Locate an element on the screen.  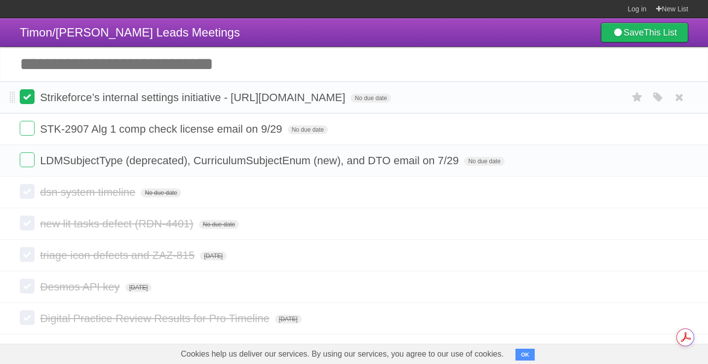
span: new lit tasks defect (RDN-4401) is located at coordinates (118, 224).